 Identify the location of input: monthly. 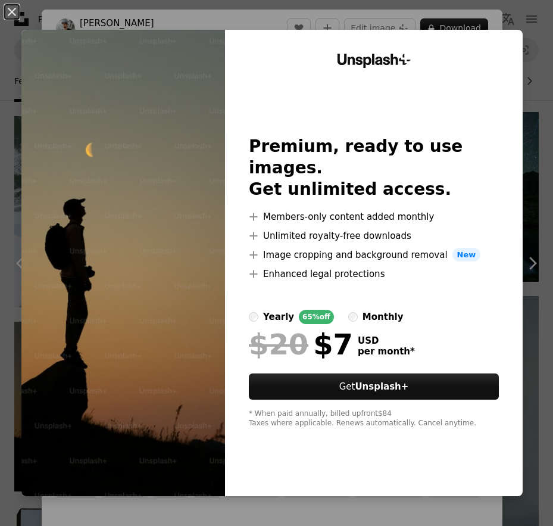
(353, 317).